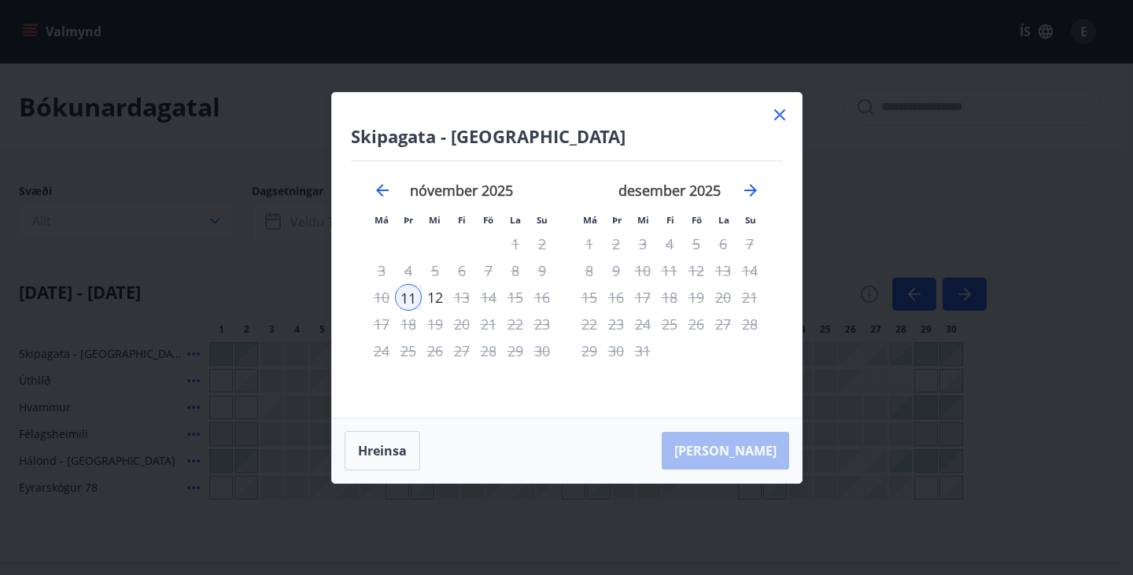 Image resolution: width=1133 pixels, height=575 pixels. I want to click on td: Not available. fimmtudagur, 13. nóvember 2025, so click(462, 297).